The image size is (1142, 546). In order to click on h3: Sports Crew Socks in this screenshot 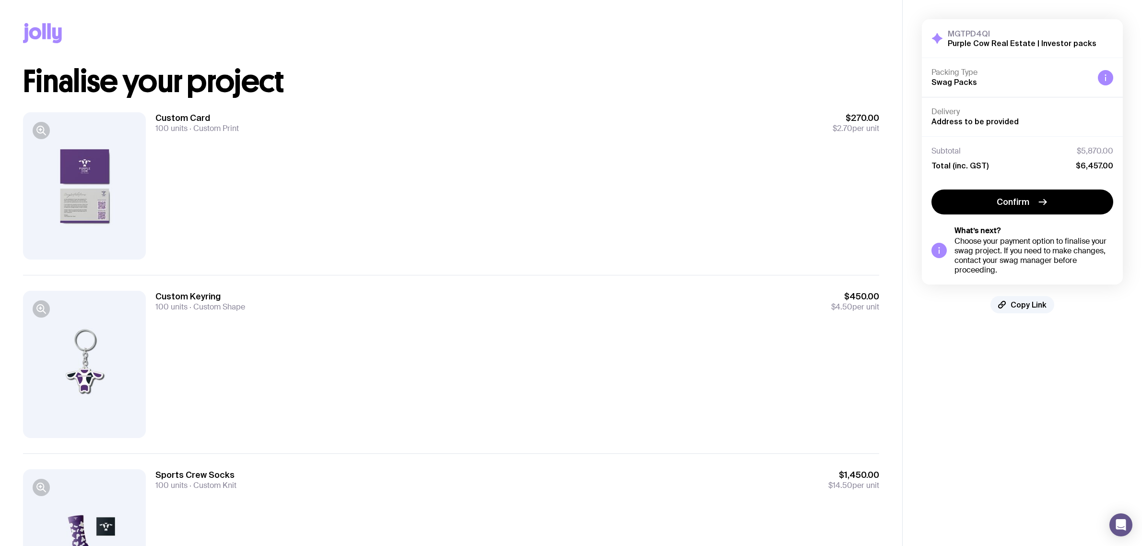, I will do `click(196, 475)`.